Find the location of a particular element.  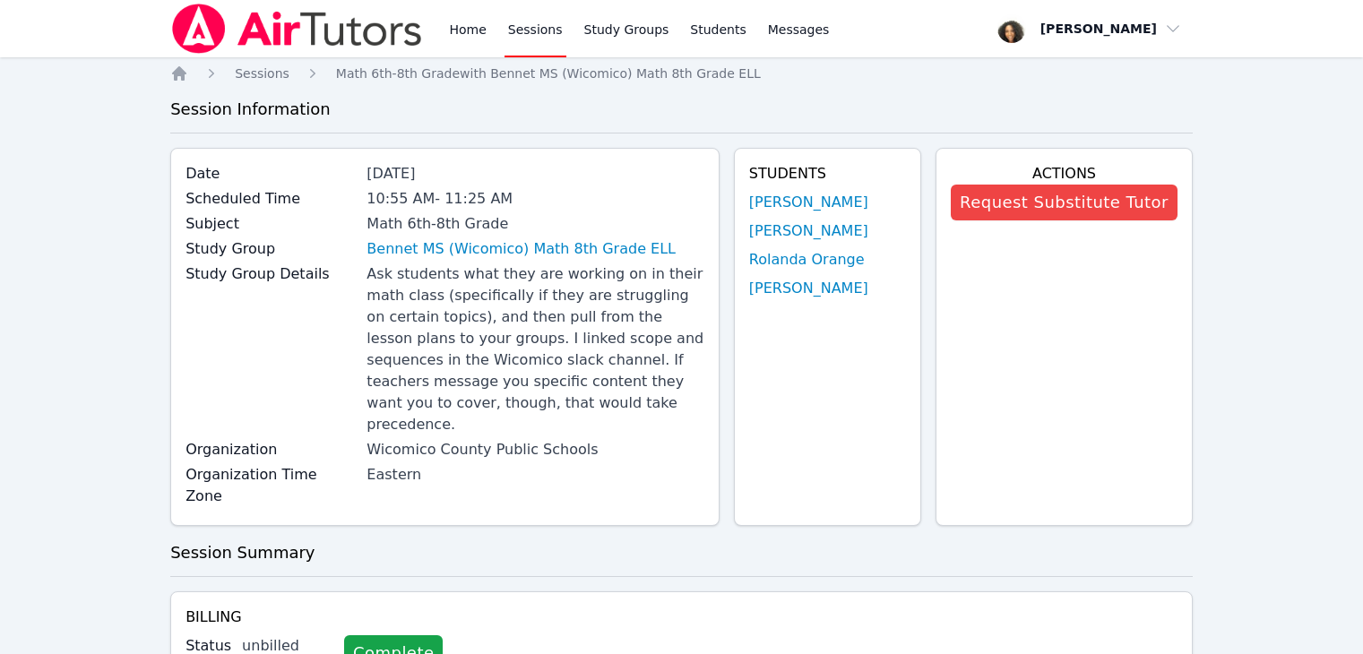

h4: Actions is located at coordinates (1063, 174).